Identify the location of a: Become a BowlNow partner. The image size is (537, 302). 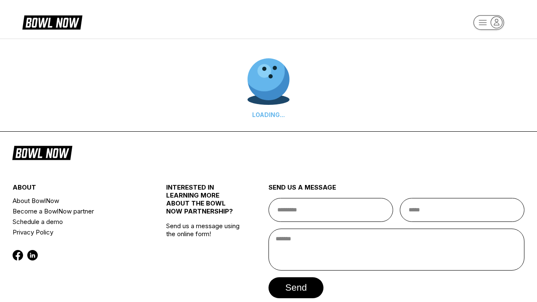
(76, 211).